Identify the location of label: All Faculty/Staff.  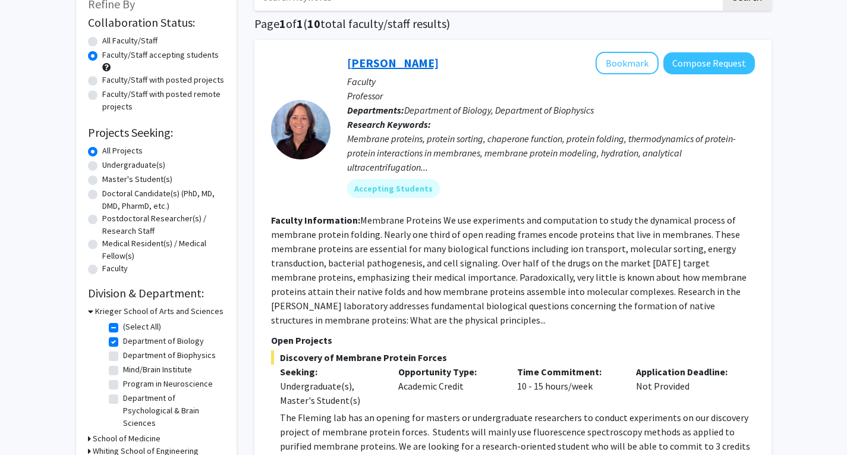
(130, 40).